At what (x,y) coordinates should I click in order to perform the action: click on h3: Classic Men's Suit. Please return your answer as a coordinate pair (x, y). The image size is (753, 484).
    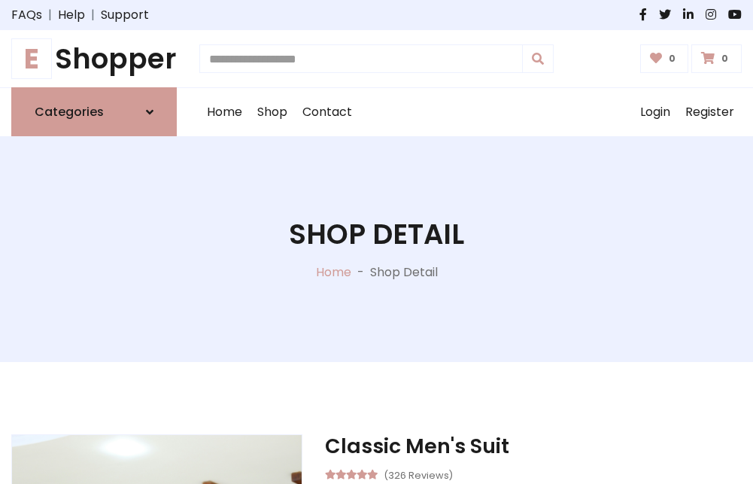
    Looking at the image, I should click on (534, 446).